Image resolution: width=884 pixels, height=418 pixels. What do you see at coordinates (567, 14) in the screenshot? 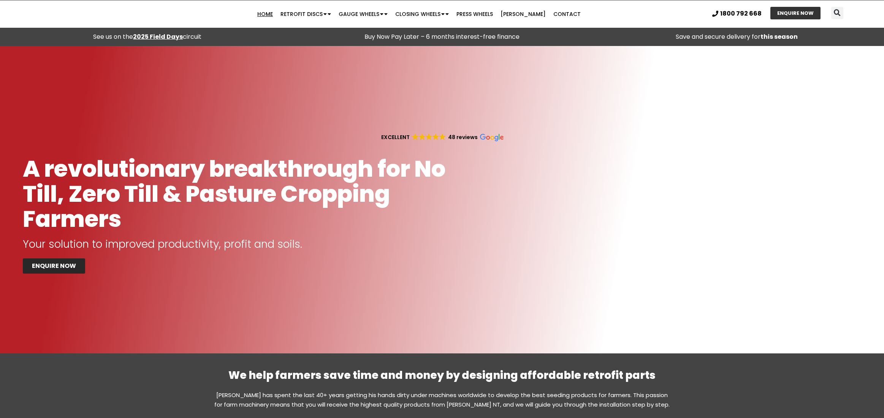
I see `a: Contact` at bounding box center [567, 14].